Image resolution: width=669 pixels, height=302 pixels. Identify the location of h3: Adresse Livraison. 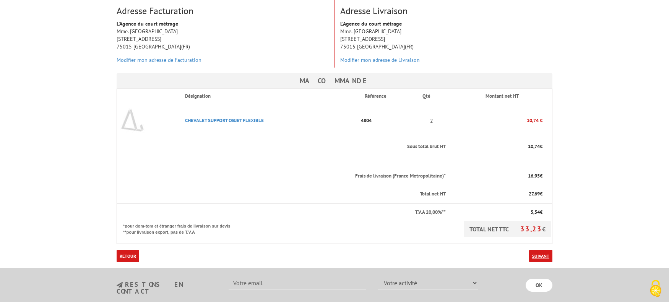
(446, 11).